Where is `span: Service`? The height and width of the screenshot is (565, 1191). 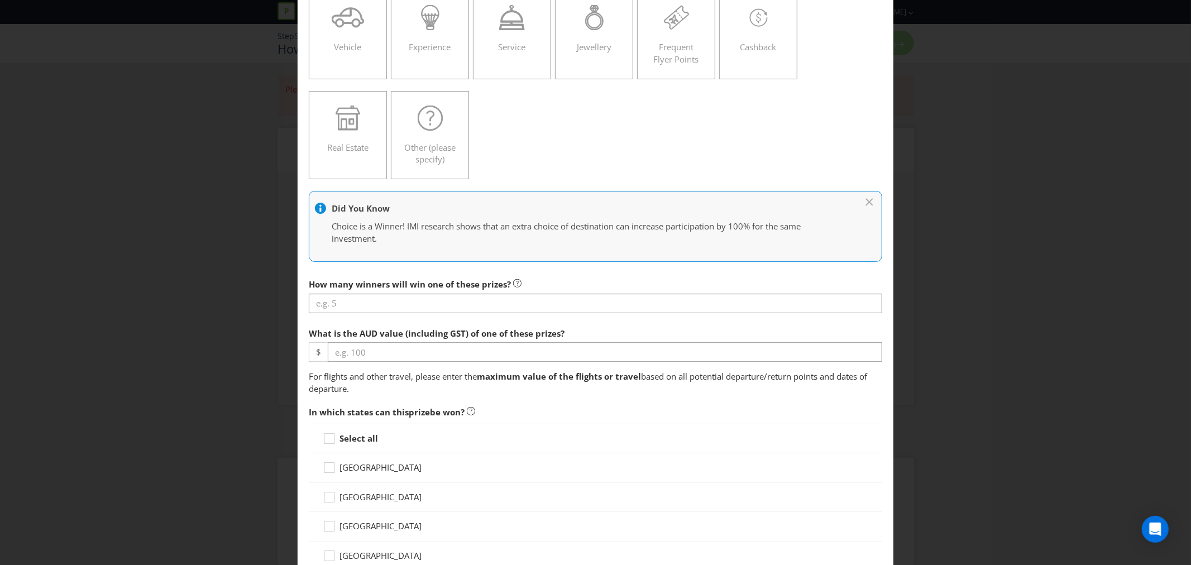 span: Service is located at coordinates (512, 47).